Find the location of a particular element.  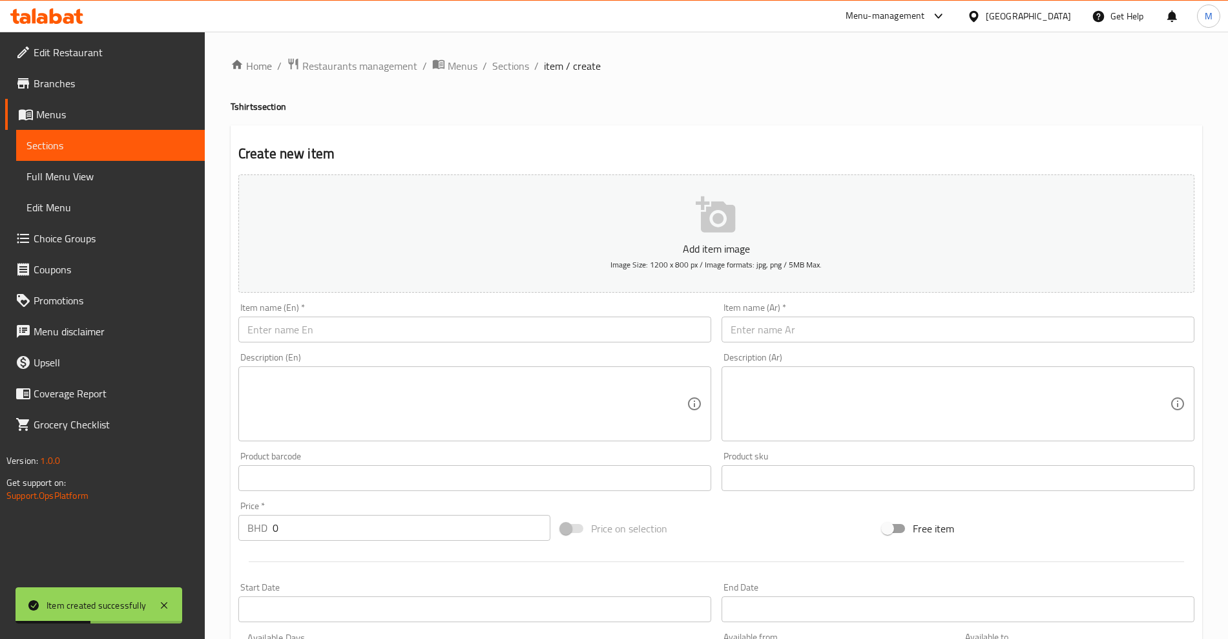

input: Please enter price is located at coordinates (411, 528).